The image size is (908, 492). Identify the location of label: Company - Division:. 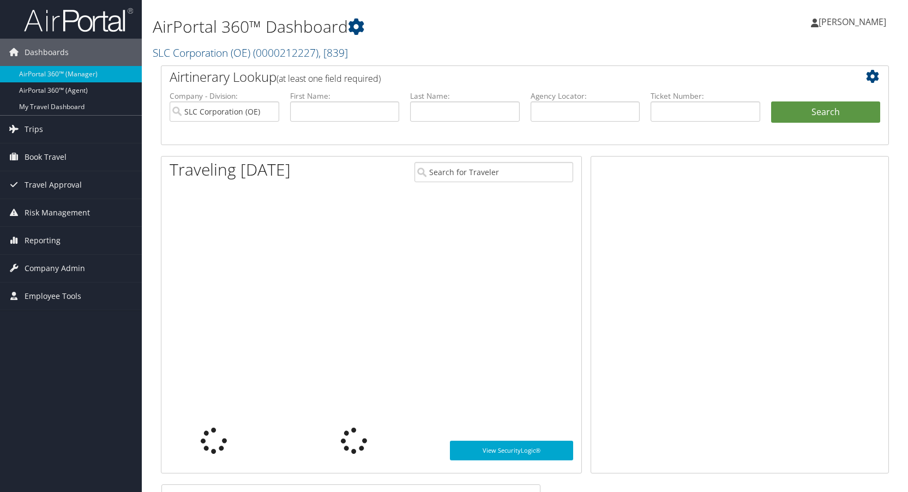
(224, 96).